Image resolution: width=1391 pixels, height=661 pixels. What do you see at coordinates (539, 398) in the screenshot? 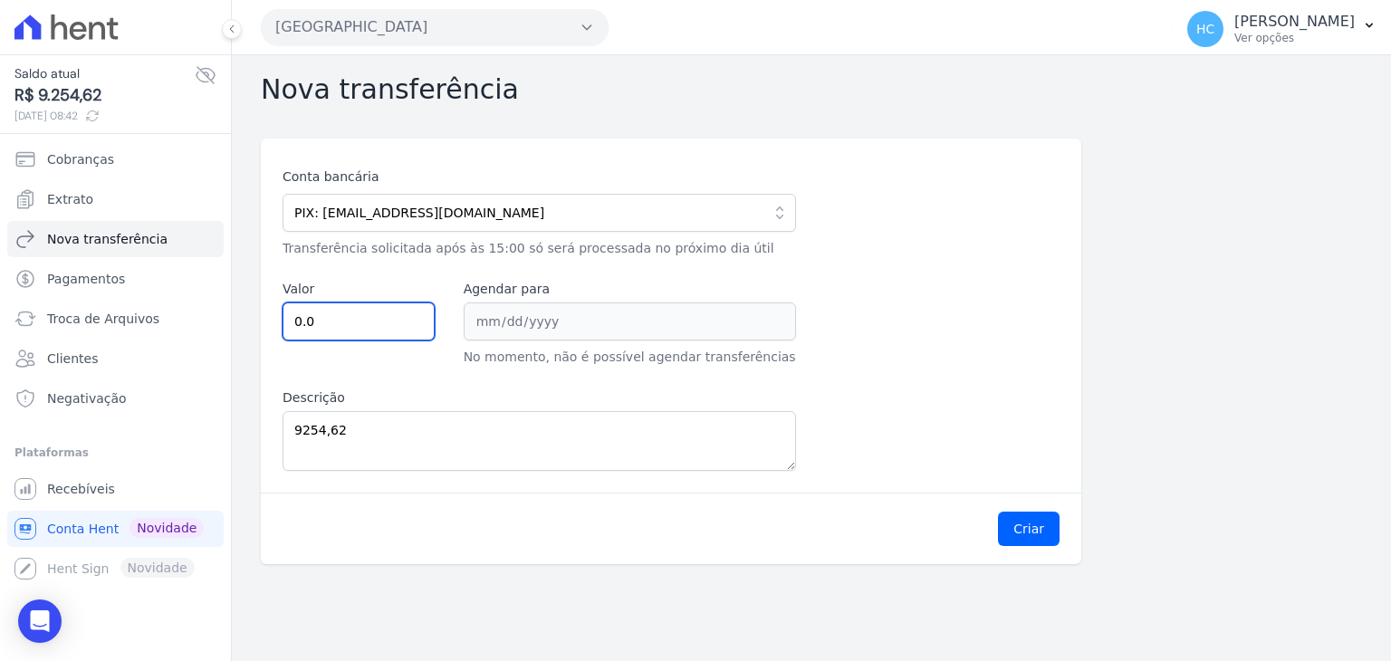
I see `label: Descrição` at bounding box center [539, 398].